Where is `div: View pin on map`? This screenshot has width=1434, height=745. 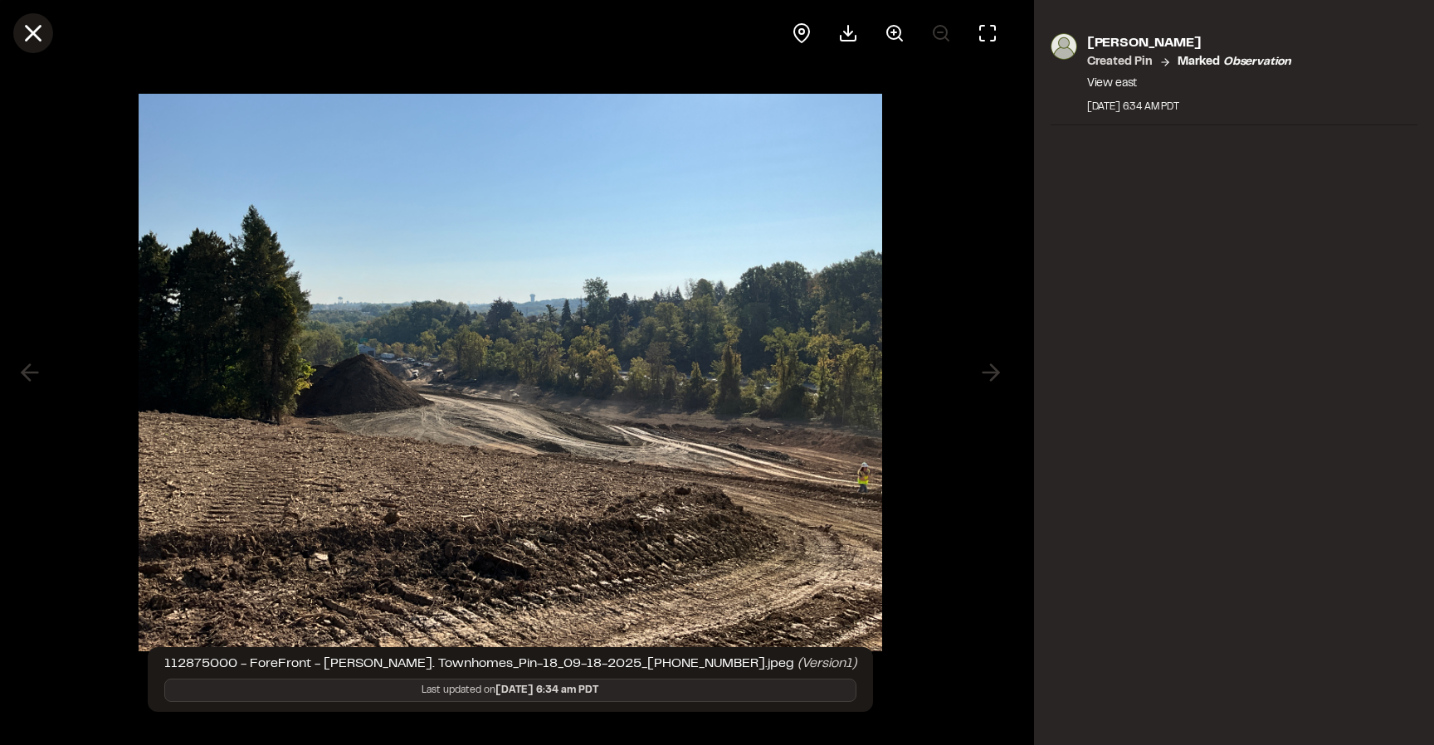 div: View pin on map is located at coordinates (802, 33).